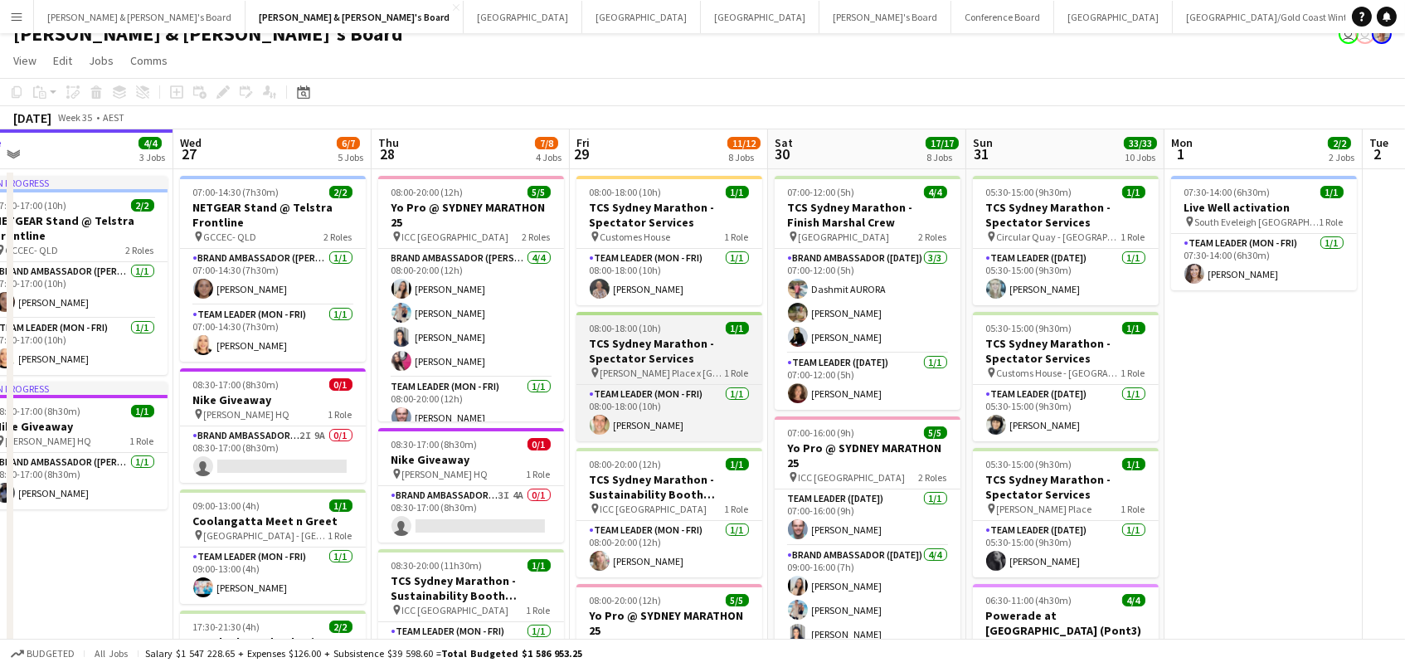  What do you see at coordinates (388, 143) in the screenshot?
I see `span: Thu` at bounding box center [388, 143].